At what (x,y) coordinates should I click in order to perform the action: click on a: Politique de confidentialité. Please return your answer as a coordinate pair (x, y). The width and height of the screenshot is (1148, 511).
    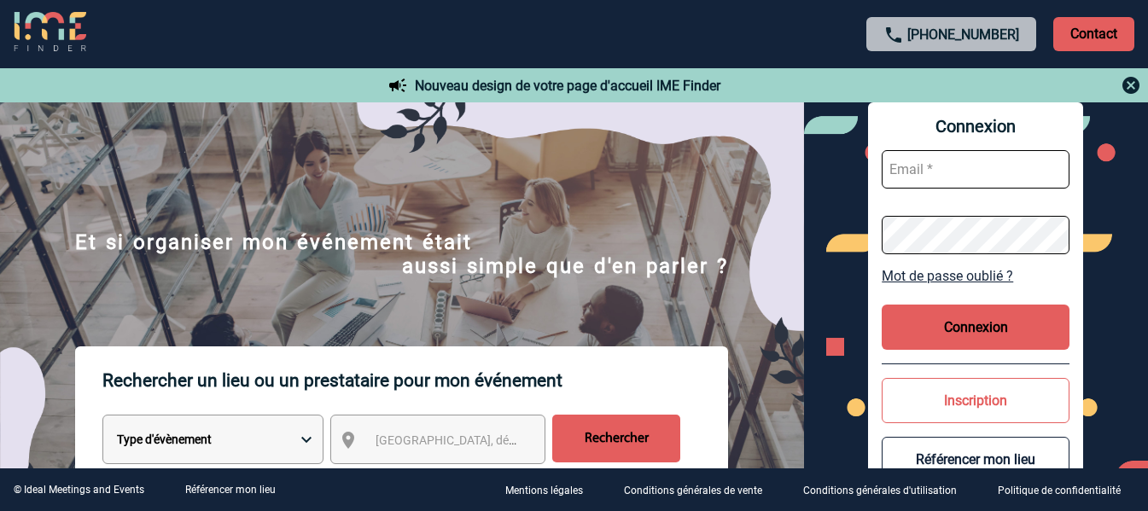
    Looking at the image, I should click on (1066, 490).